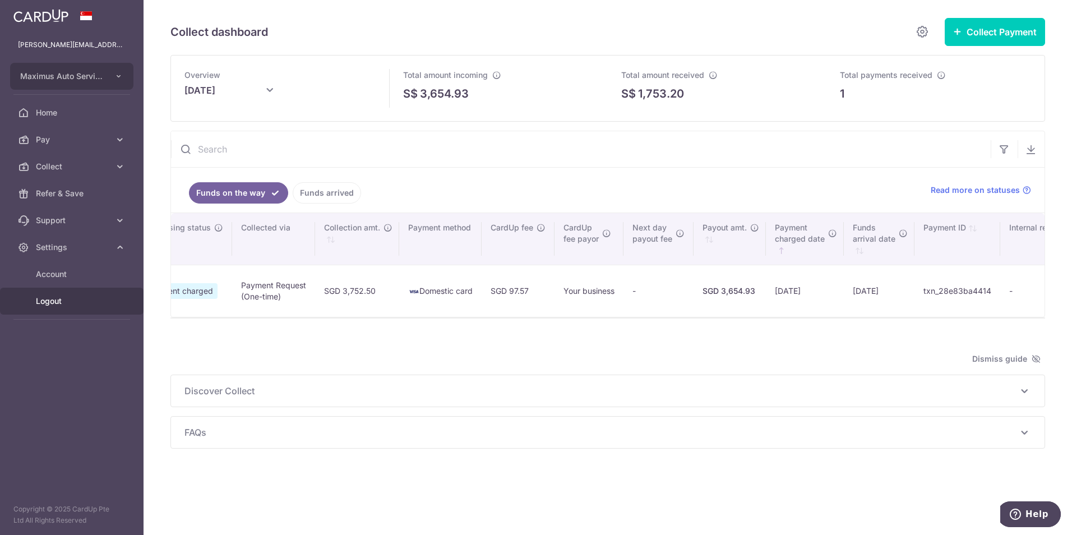 The image size is (1072, 535). I want to click on span: Processing status, so click(177, 228).